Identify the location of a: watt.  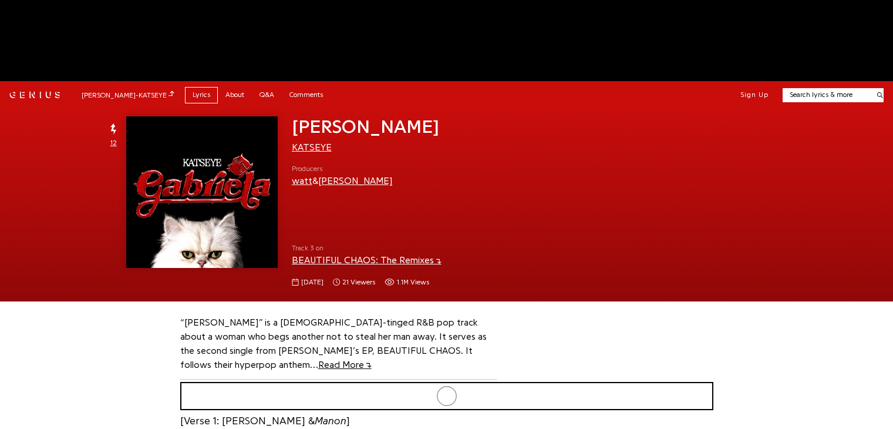
(302, 181).